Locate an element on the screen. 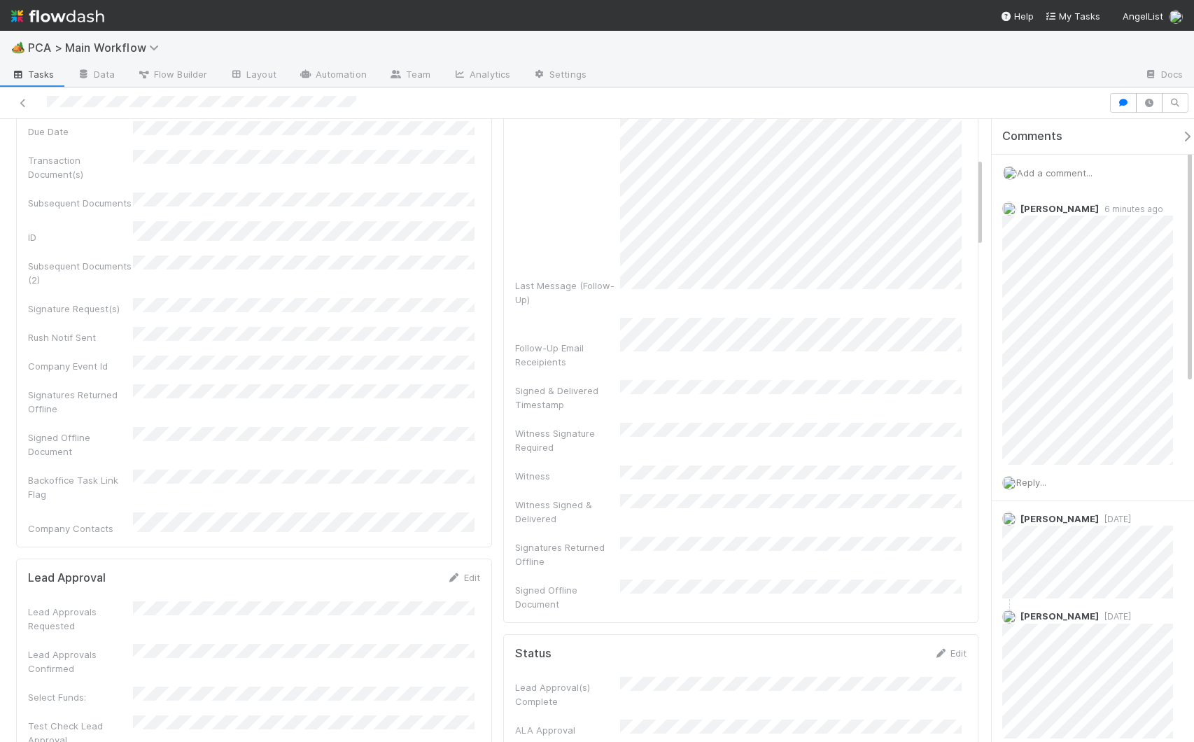 The height and width of the screenshot is (742, 1194). div: Last Message (Follow-Up) is located at coordinates (568, 293).